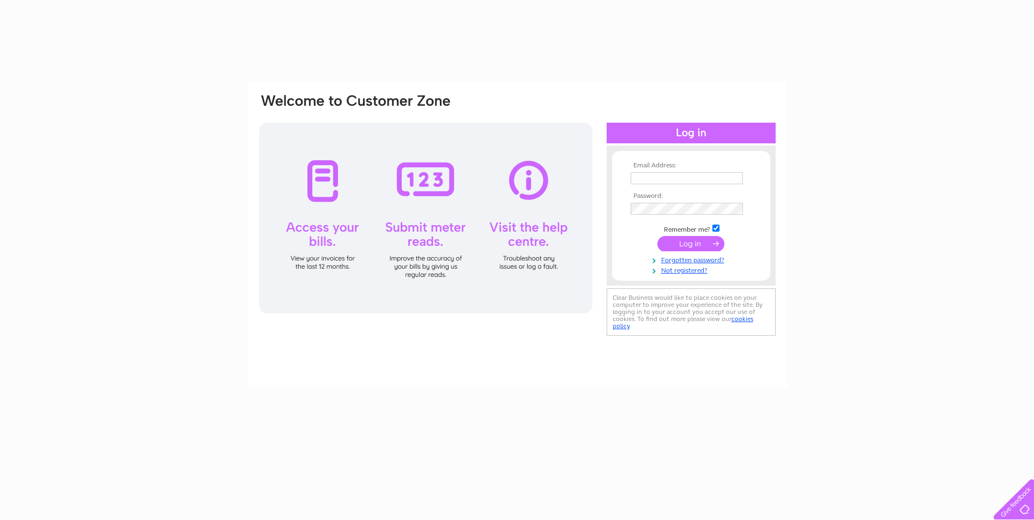  I want to click on a: cookies policy, so click(683, 322).